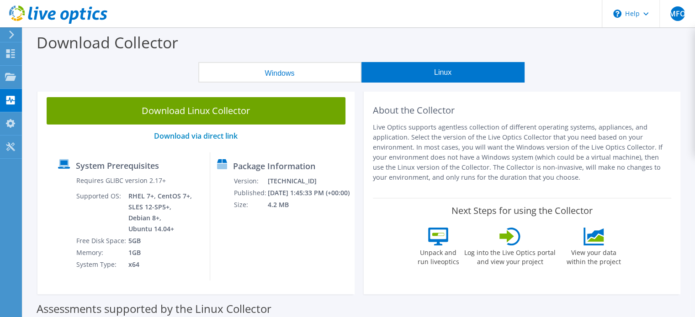  What do you see at coordinates (102, 253) in the screenshot?
I see `td: Memory:` at bounding box center [102, 253].